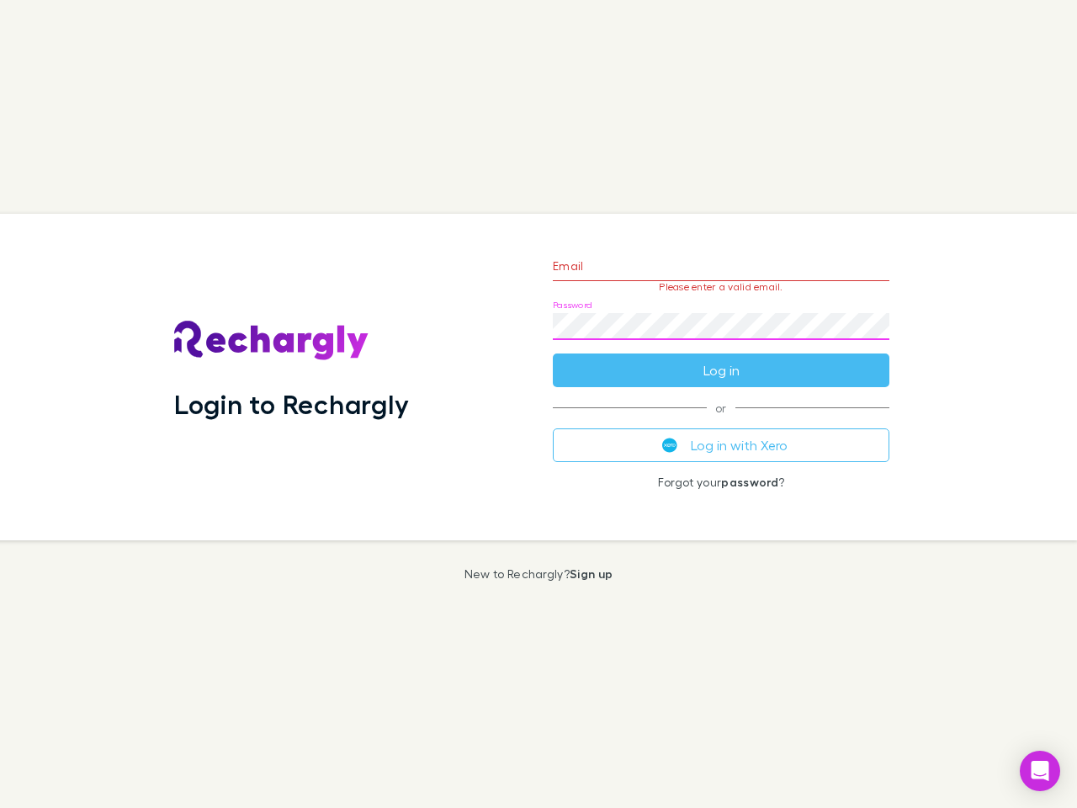 This screenshot has width=1077, height=808. I want to click on p: Forgot your ?, so click(721, 482).